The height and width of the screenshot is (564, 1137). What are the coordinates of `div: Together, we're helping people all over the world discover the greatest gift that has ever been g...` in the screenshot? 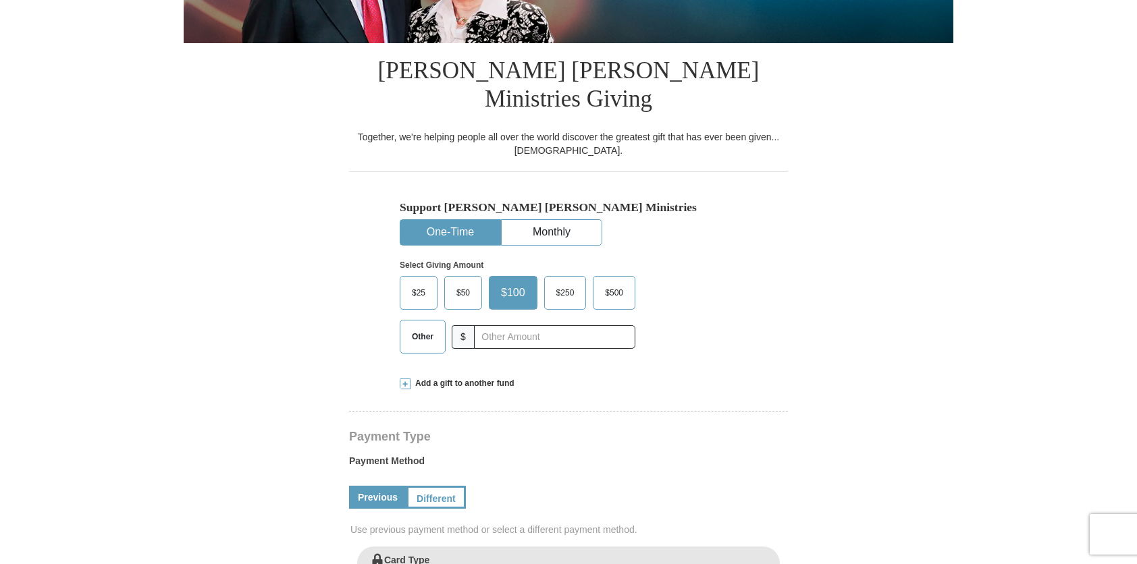 It's located at (568, 144).